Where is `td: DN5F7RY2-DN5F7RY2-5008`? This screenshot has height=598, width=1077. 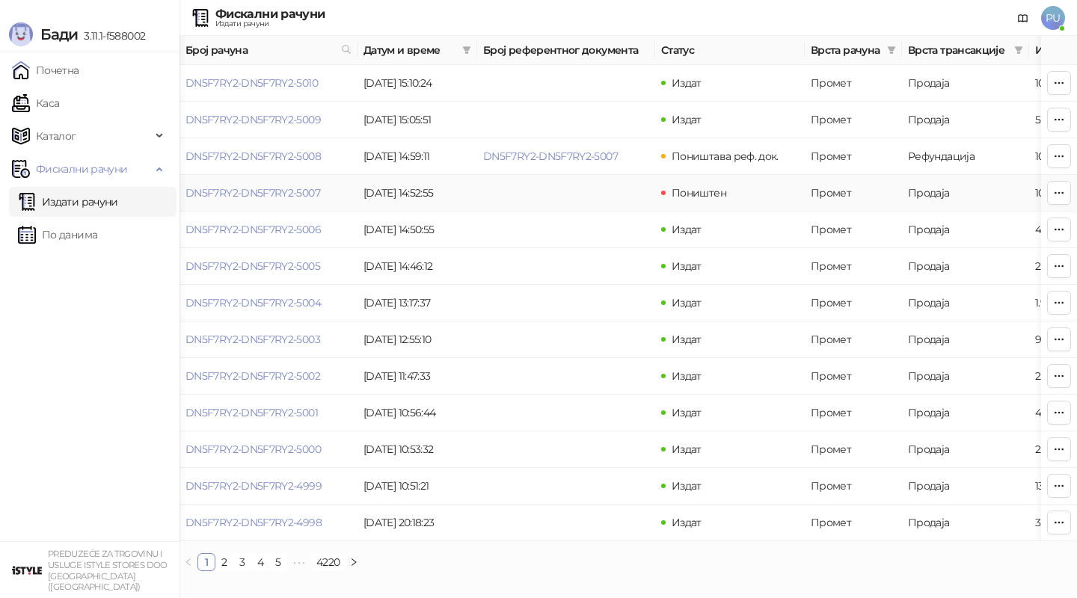 td: DN5F7RY2-DN5F7RY2-5008 is located at coordinates (268, 156).